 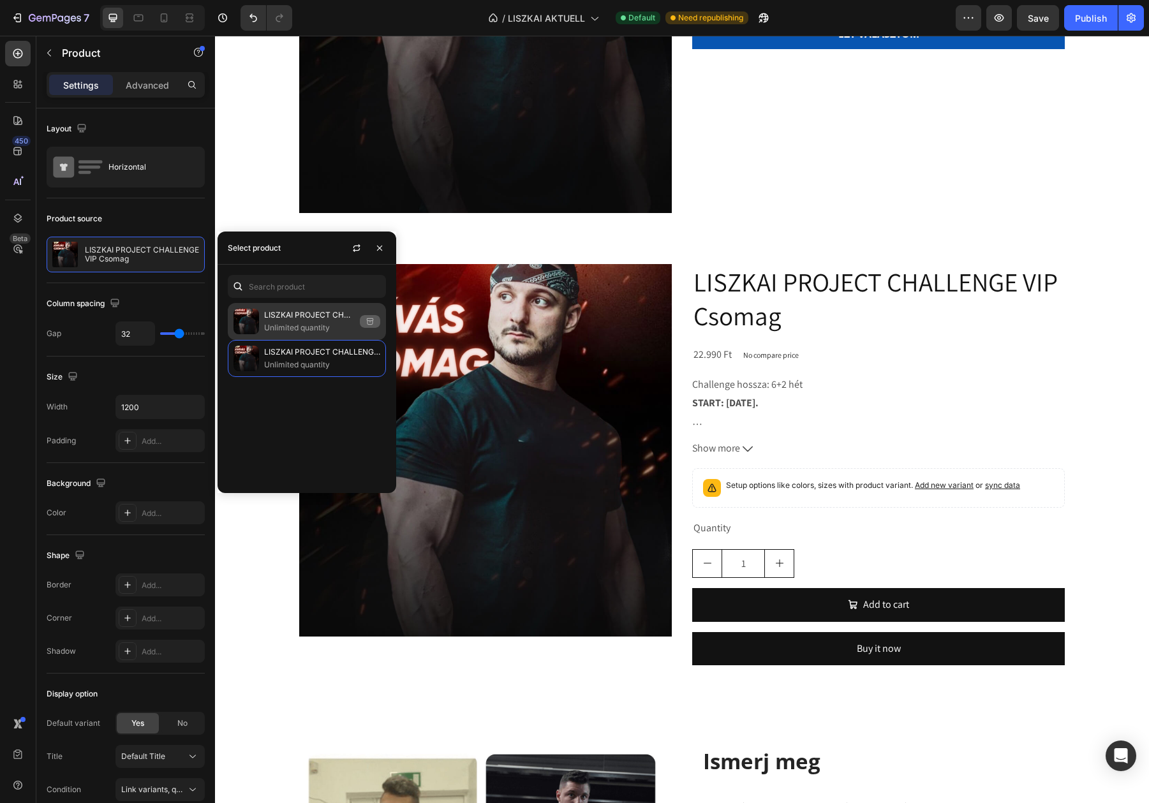 I want to click on span: Need republishing, so click(x=711, y=18).